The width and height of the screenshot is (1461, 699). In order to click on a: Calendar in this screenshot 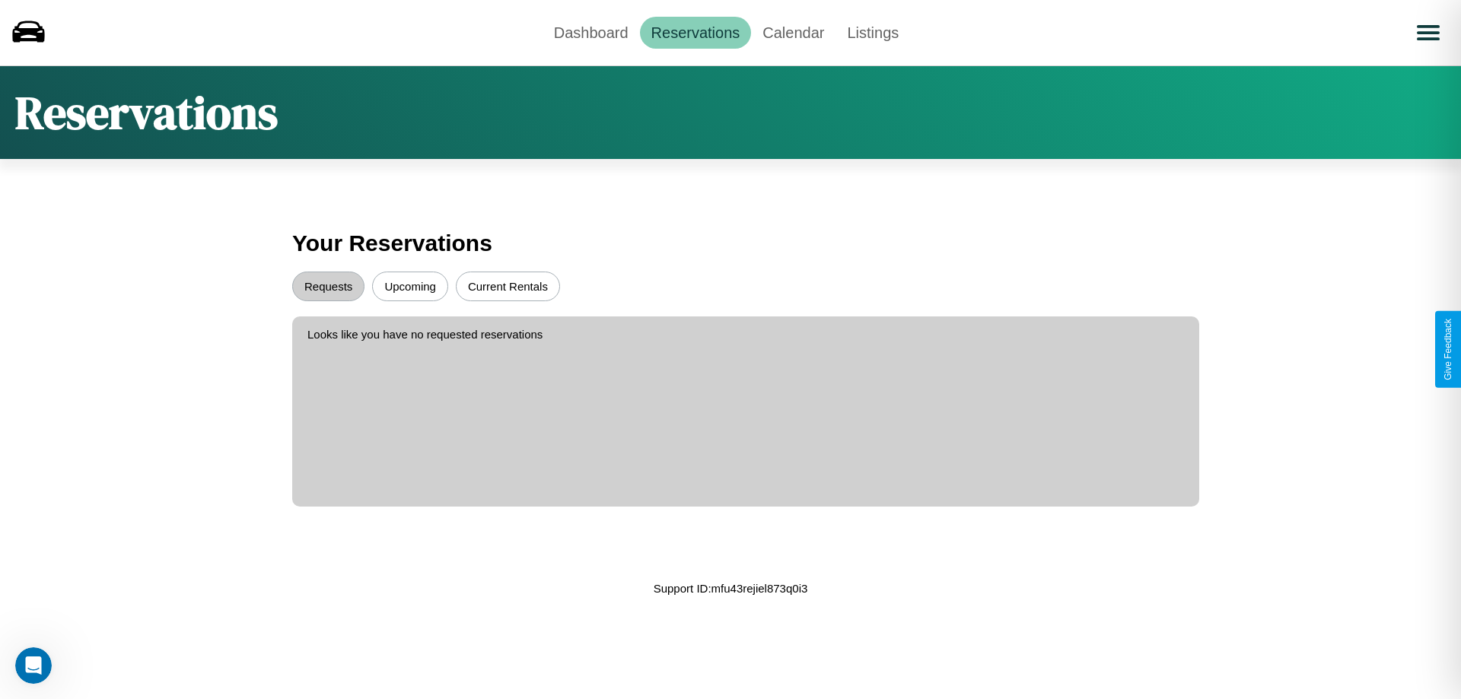, I will do `click(793, 33)`.